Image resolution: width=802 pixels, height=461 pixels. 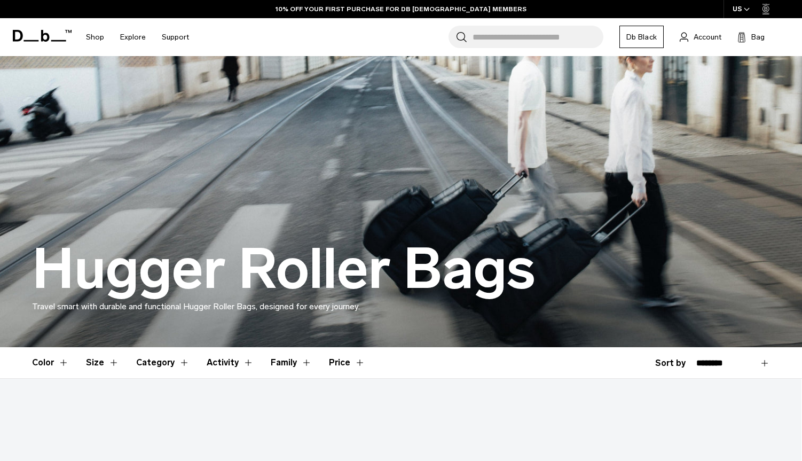 I want to click on a: Support, so click(x=175, y=37).